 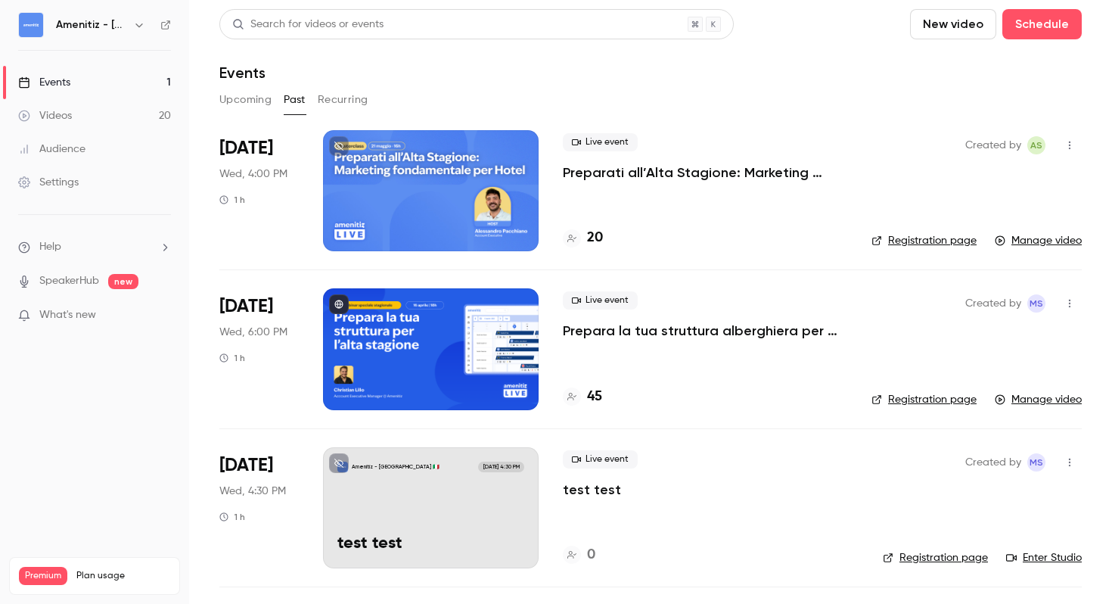 What do you see at coordinates (245, 100) in the screenshot?
I see `button: Upcoming` at bounding box center [245, 100].